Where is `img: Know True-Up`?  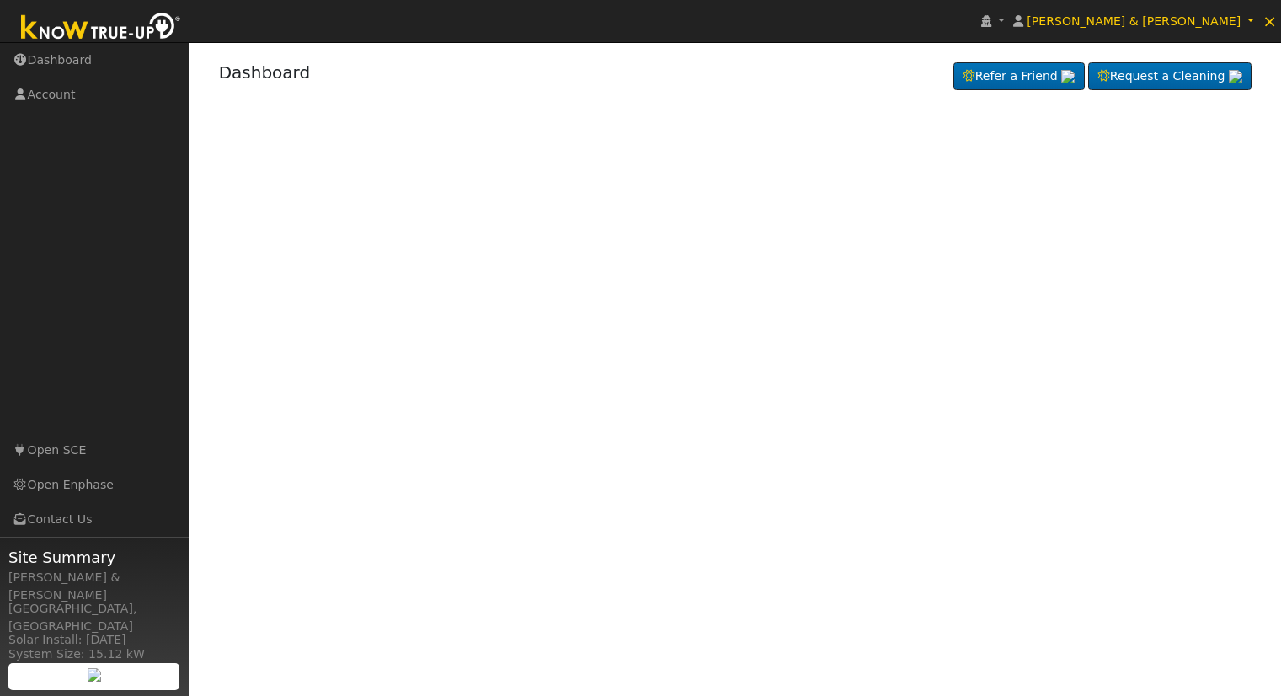
img: Know True-Up is located at coordinates (101, 28).